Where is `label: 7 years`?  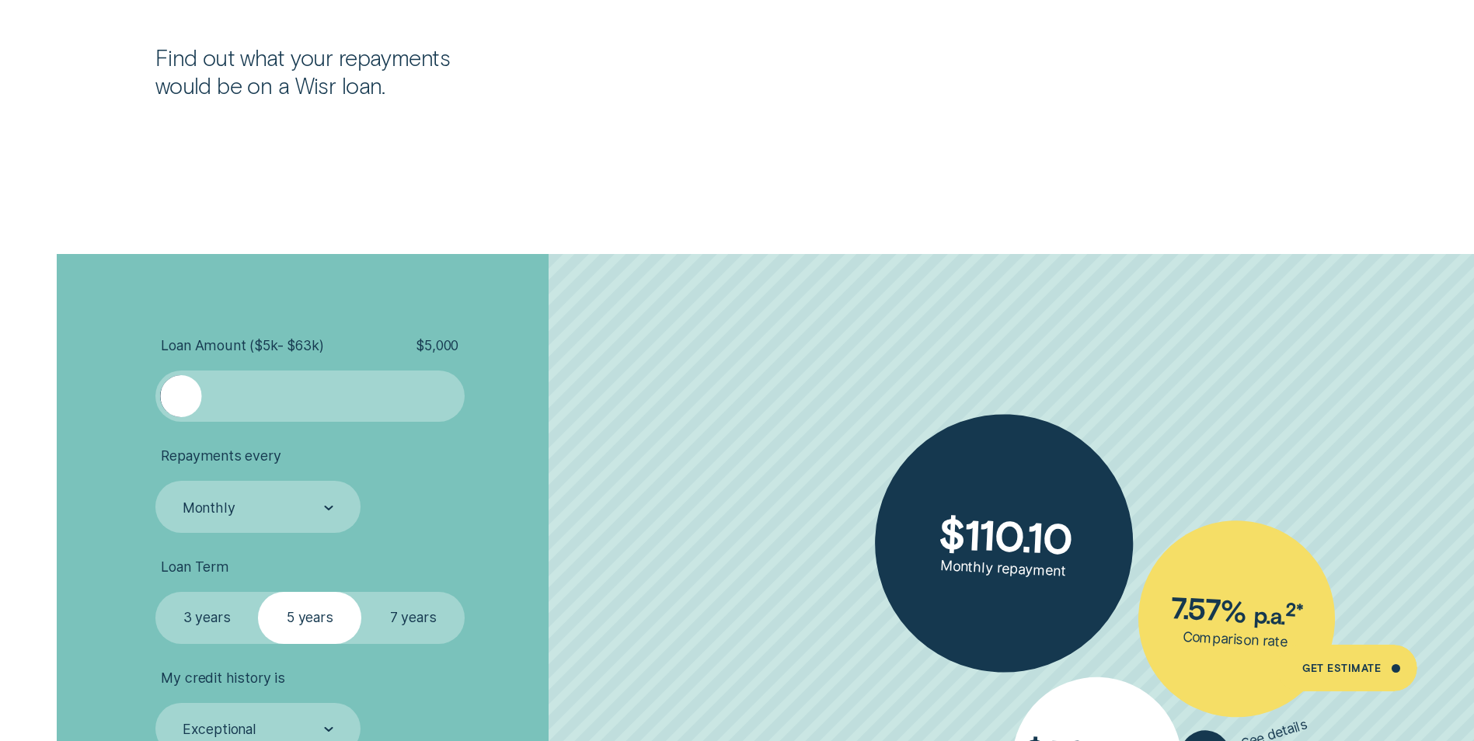 label: 7 years is located at coordinates (412, 618).